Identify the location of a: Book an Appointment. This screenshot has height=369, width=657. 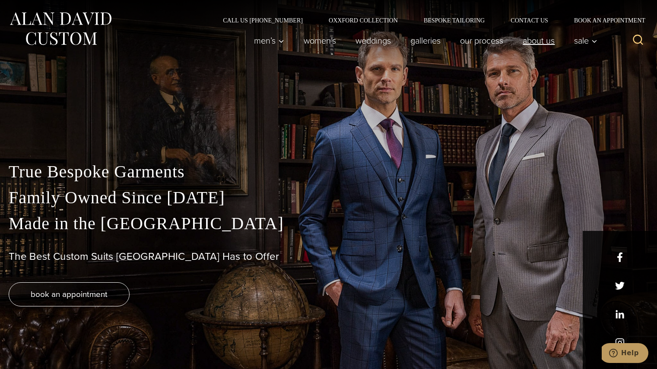
(605, 20).